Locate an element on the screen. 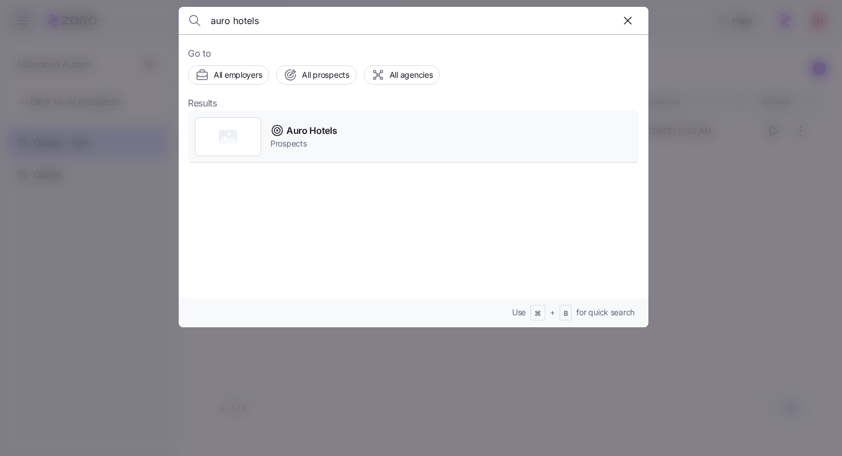  span: All employers is located at coordinates (238, 75).